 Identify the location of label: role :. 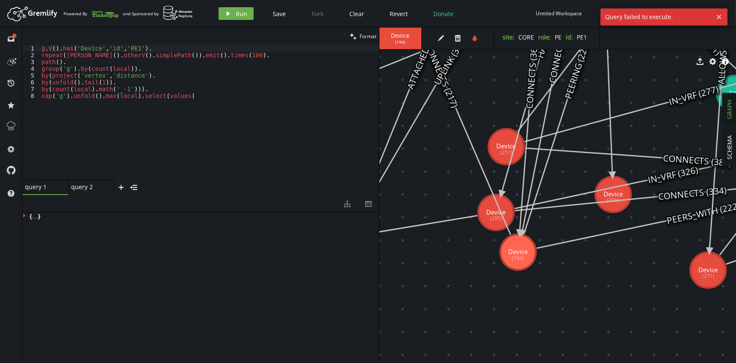
(545, 37).